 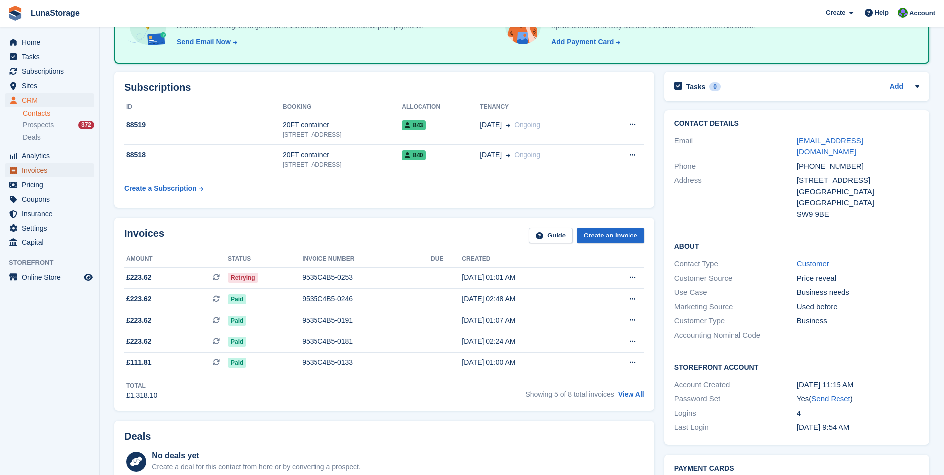 I want to click on div: Accounting Nominal Code, so click(x=735, y=335).